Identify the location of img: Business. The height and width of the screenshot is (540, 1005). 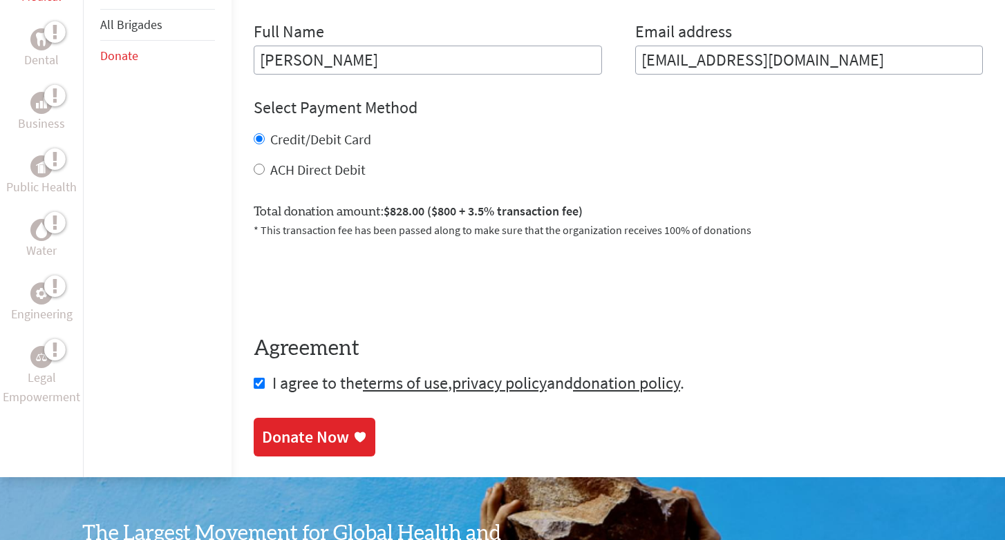
(41, 103).